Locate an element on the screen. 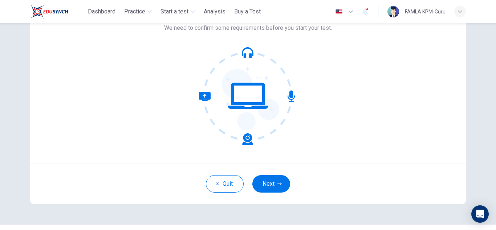 The height and width of the screenshot is (230, 496). button: Practice is located at coordinates (138, 12).